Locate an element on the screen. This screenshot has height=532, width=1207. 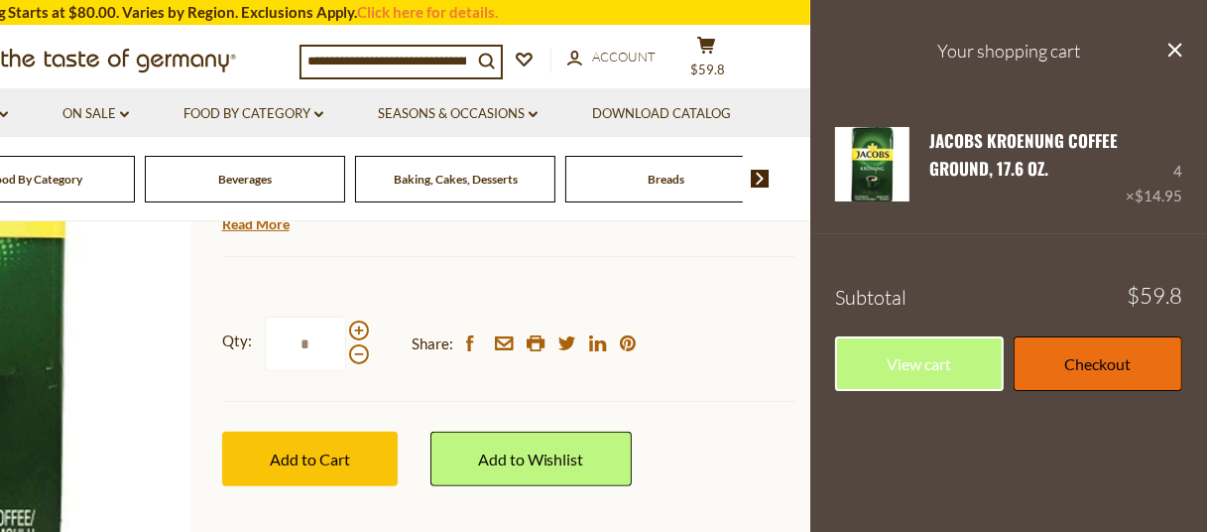
img: Jacobs Coffee Kroenung is located at coordinates (872, 164).